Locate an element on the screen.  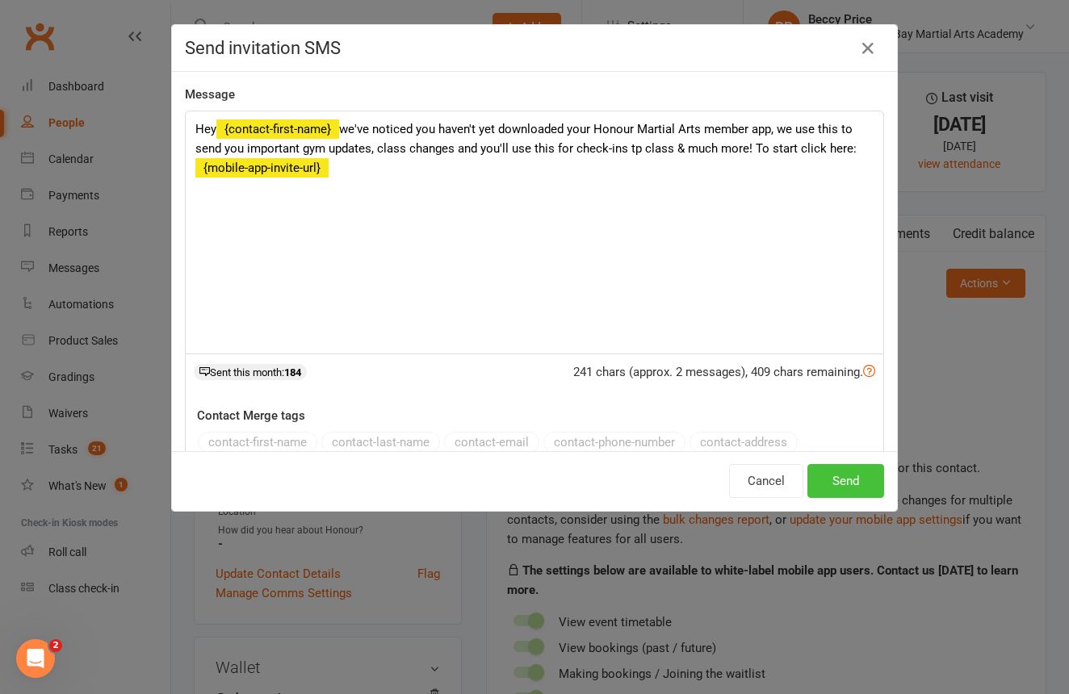
button: Cancel is located at coordinates (766, 481).